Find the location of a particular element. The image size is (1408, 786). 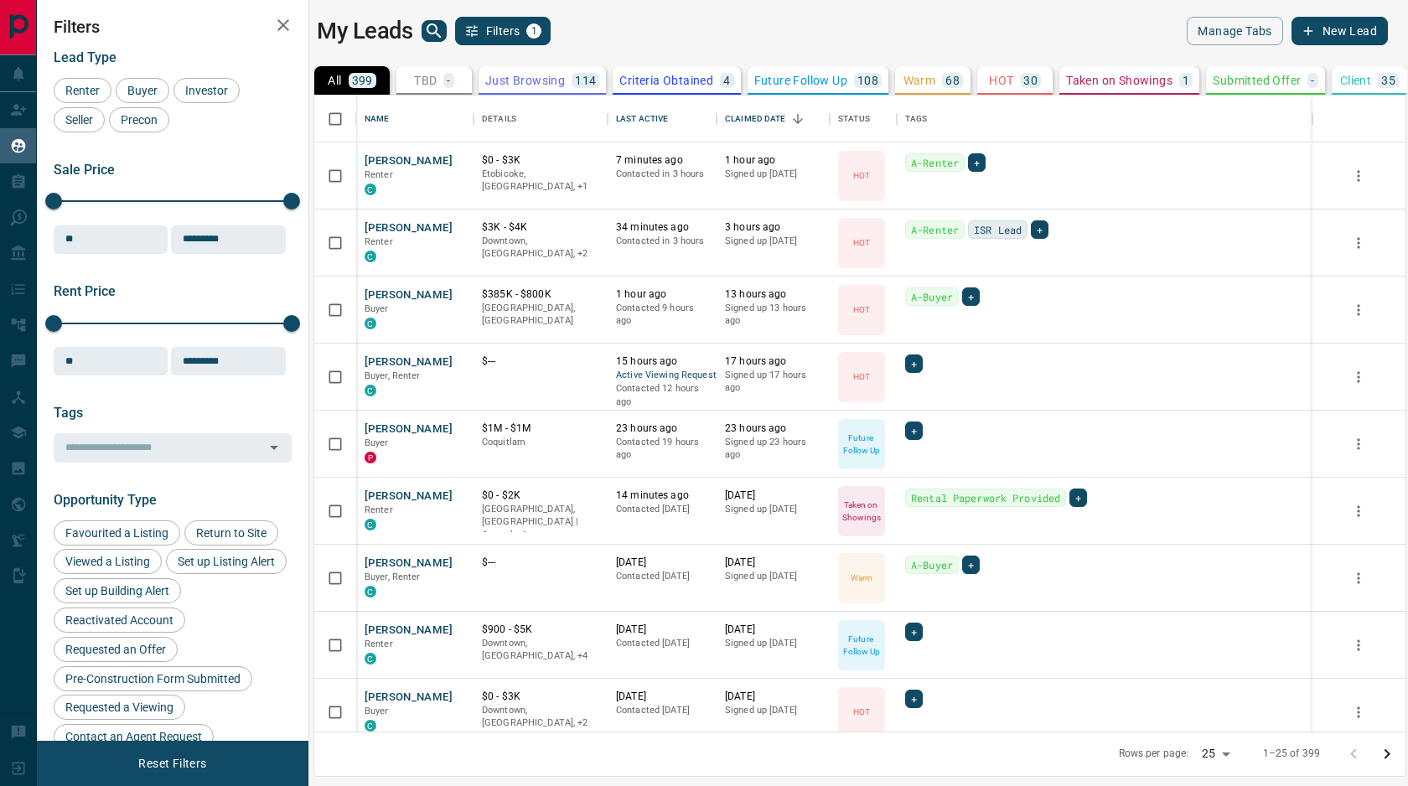

p: 1 is located at coordinates (1186, 80).